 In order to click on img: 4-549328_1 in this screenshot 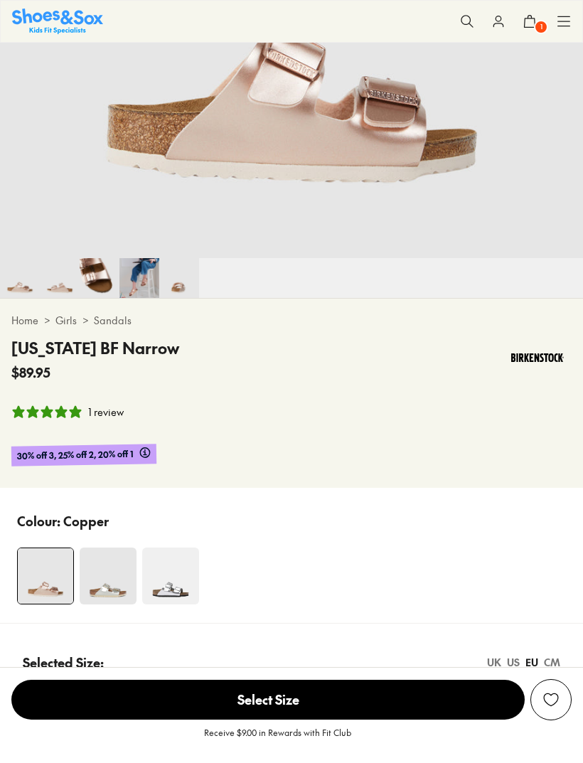, I will do `click(171, 576)`.